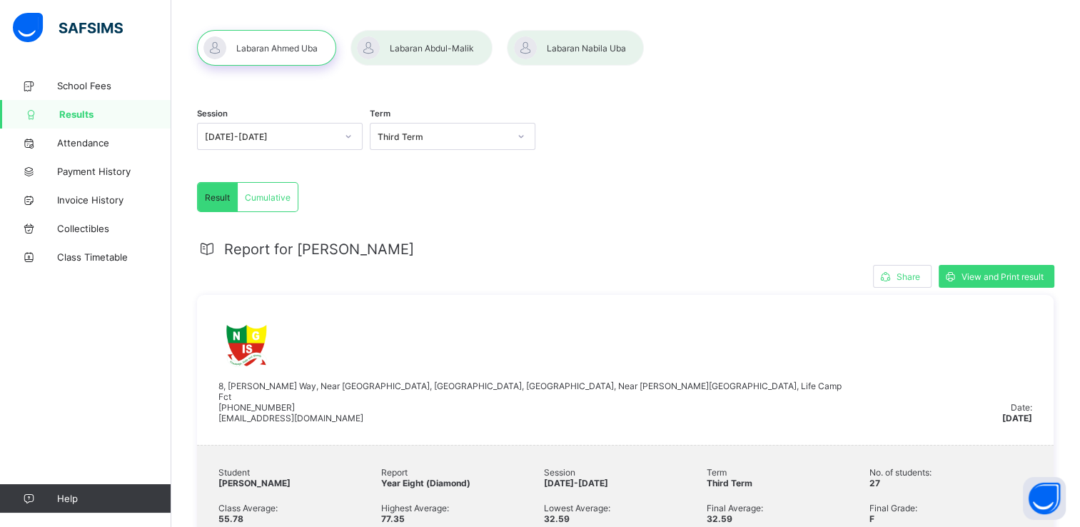  I want to click on span: Results, so click(115, 114).